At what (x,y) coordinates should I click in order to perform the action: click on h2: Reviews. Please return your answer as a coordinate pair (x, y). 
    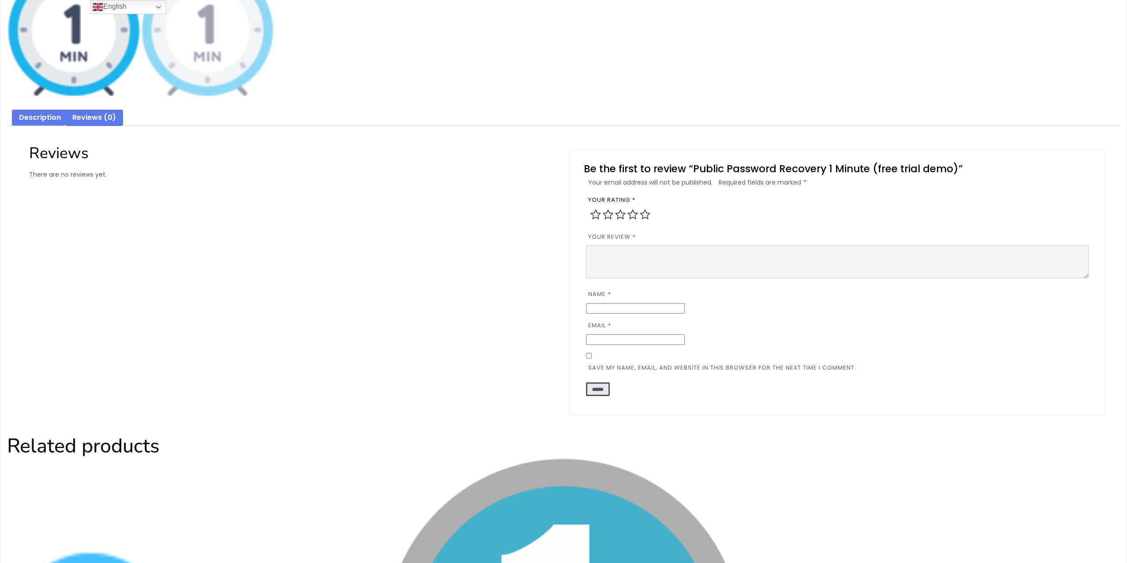
    Looking at the image, I should click on (296, 156).